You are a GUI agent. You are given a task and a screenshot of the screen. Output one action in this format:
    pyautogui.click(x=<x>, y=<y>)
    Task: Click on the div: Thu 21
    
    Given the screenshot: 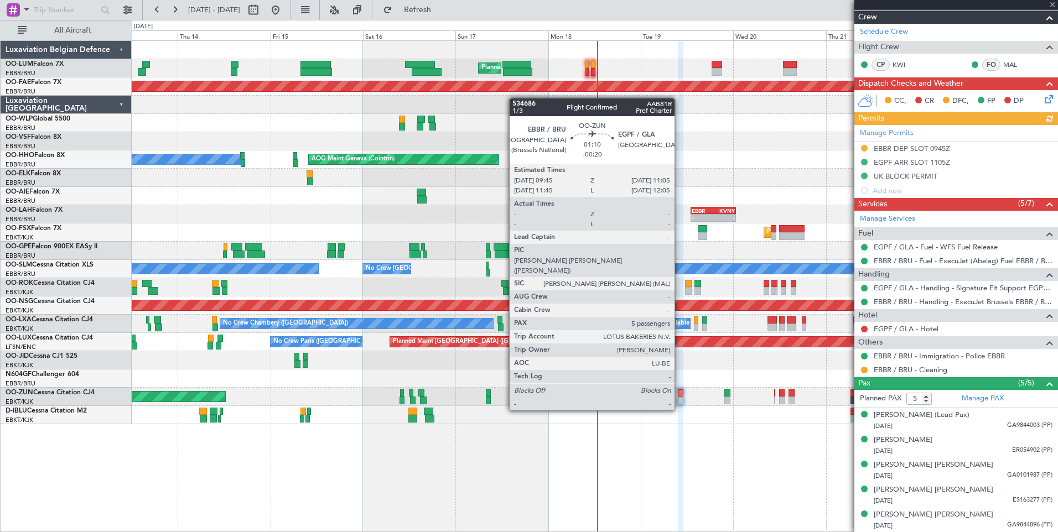 What is the action you would take?
    pyautogui.click(x=872, y=35)
    